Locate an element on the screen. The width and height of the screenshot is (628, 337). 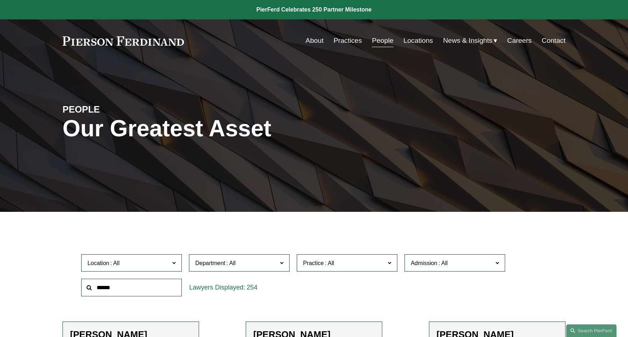
a: Careers is located at coordinates (520, 41).